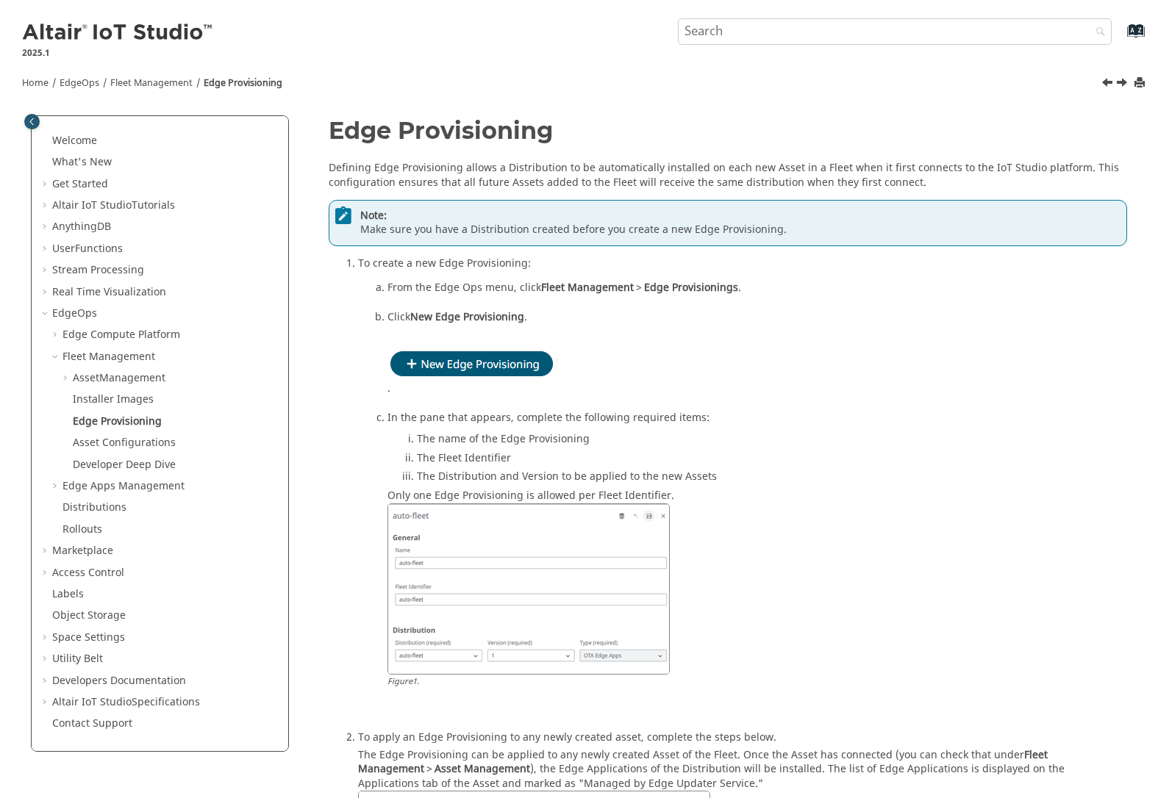 This screenshot has width=1158, height=798. Describe the element at coordinates (86, 378) in the screenshot. I see `span: Asset` at that location.